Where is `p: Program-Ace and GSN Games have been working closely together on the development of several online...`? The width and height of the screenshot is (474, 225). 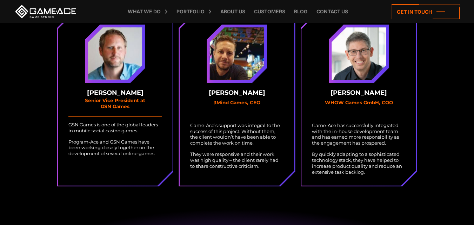 p: Program-Ace and GSN Games have been working closely together on the development of several online... is located at coordinates (115, 148).